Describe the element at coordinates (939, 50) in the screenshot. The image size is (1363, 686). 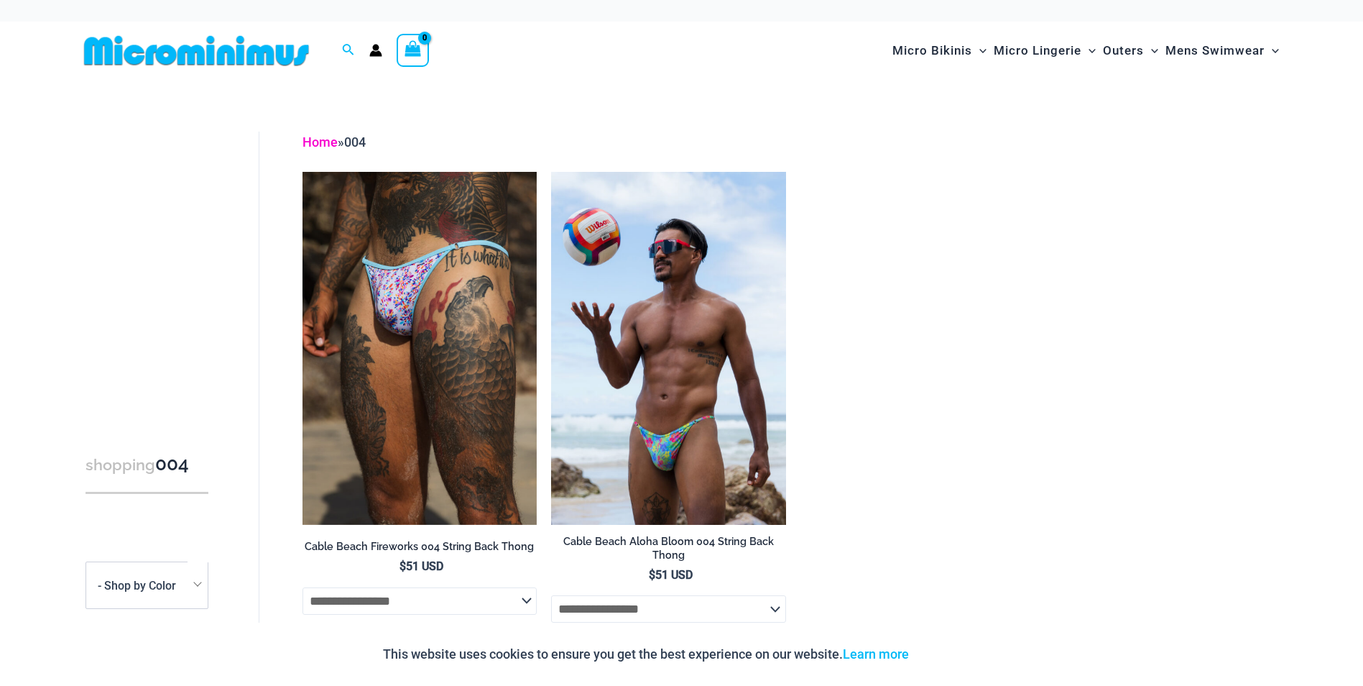
I see `a: Micro BikinisMenu ToggleMenu Toggle` at that location.